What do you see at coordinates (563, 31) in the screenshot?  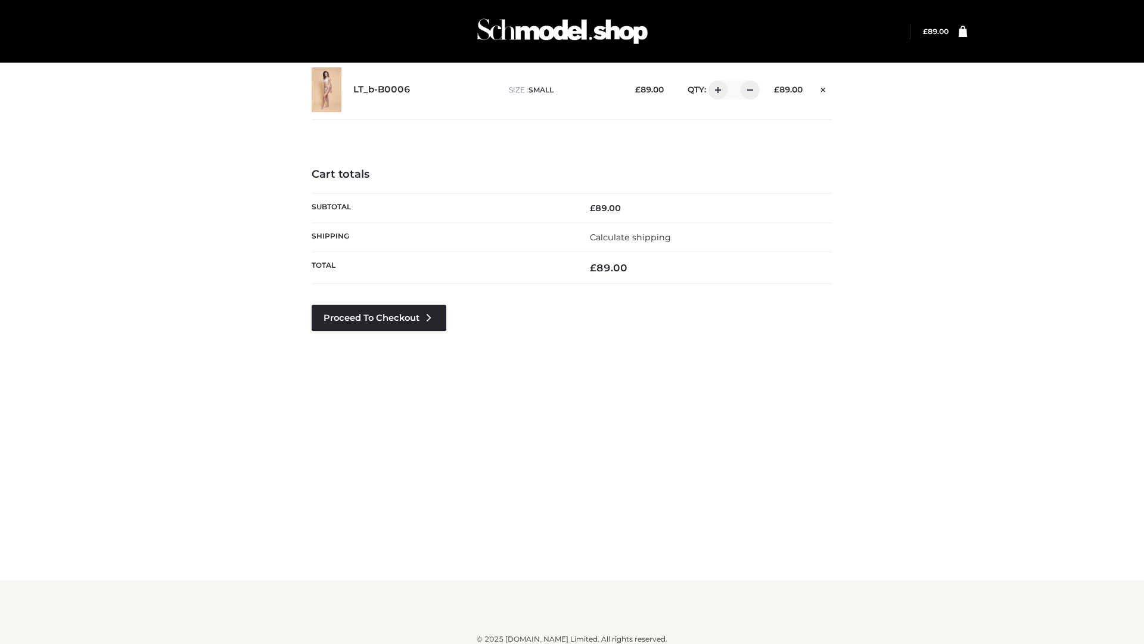 I see `img: Schmodel Admin 964` at bounding box center [563, 31].